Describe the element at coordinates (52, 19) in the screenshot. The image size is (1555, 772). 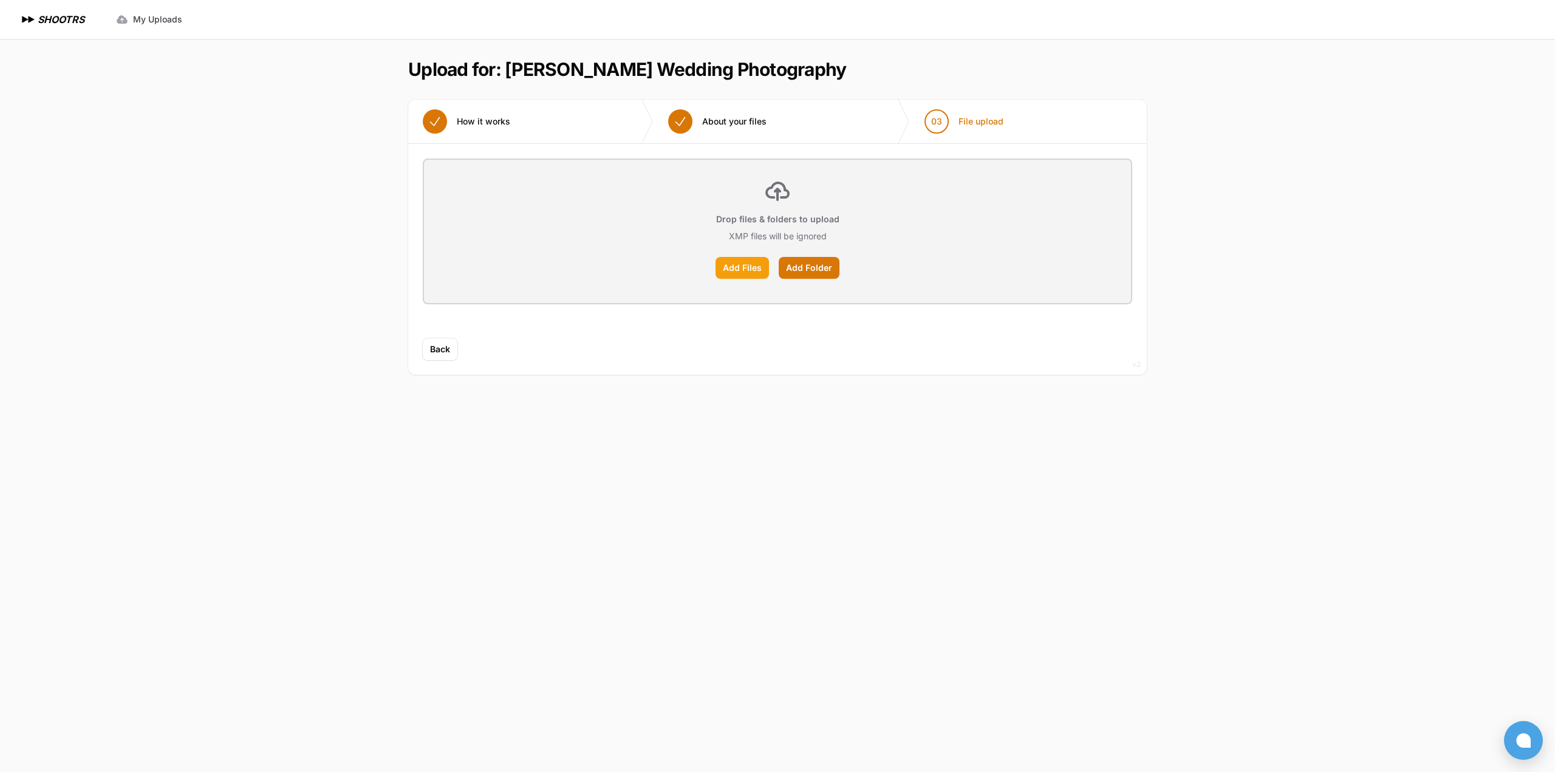
I see `a: SHOOTRS SHOOTRS` at that location.